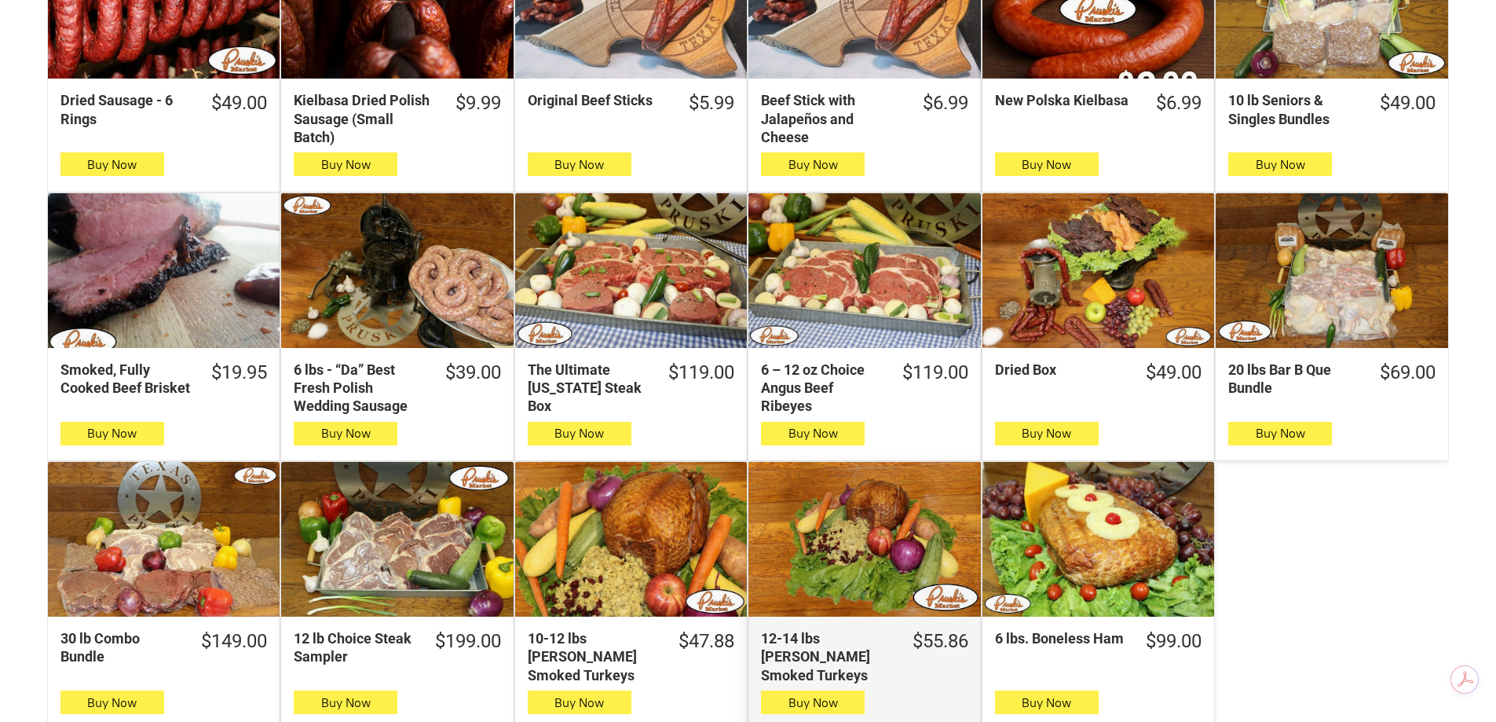 This screenshot has height=722, width=1496. What do you see at coordinates (821, 388) in the screenshot?
I see `div: 6 – 12 oz Choice Angus Beef Ribeyes` at bounding box center [821, 388].